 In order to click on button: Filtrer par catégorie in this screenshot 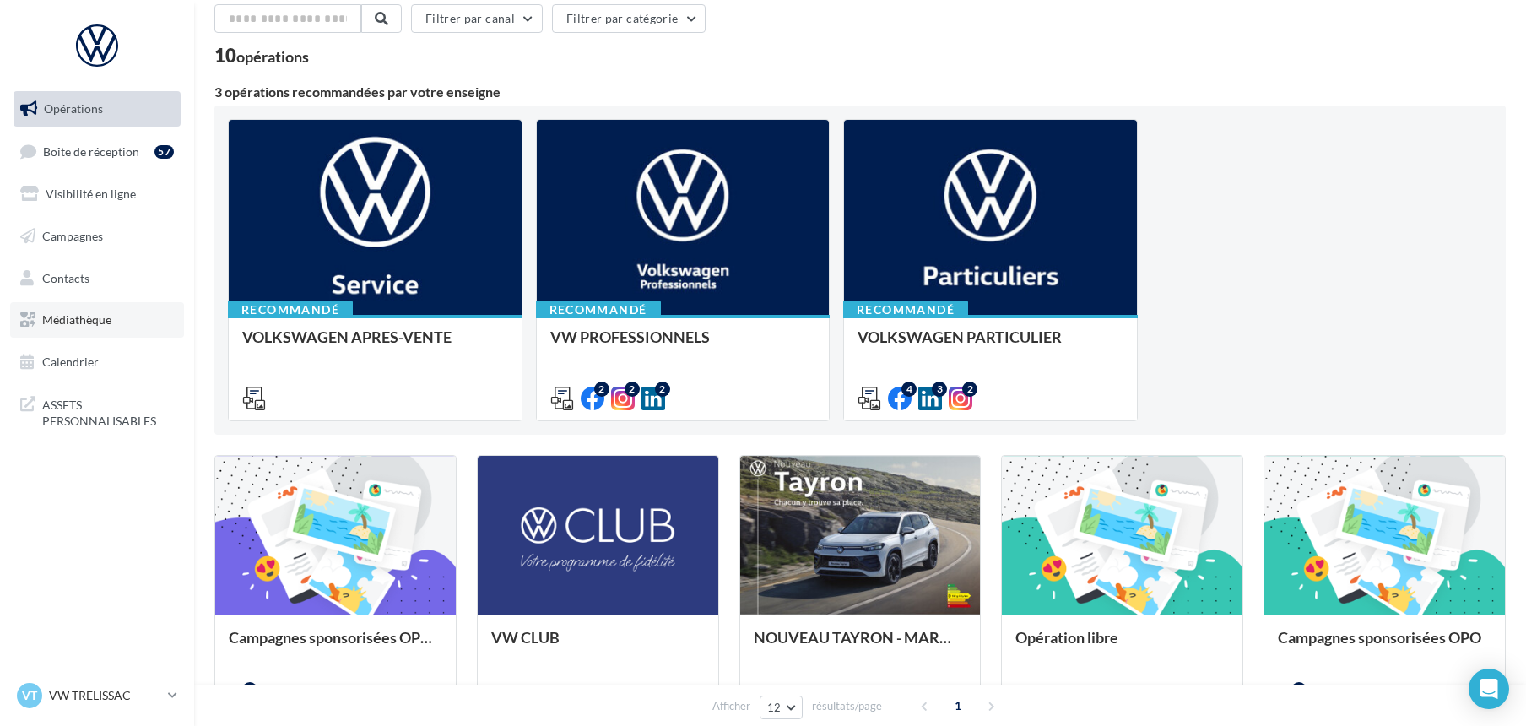, I will do `click(629, 19)`.